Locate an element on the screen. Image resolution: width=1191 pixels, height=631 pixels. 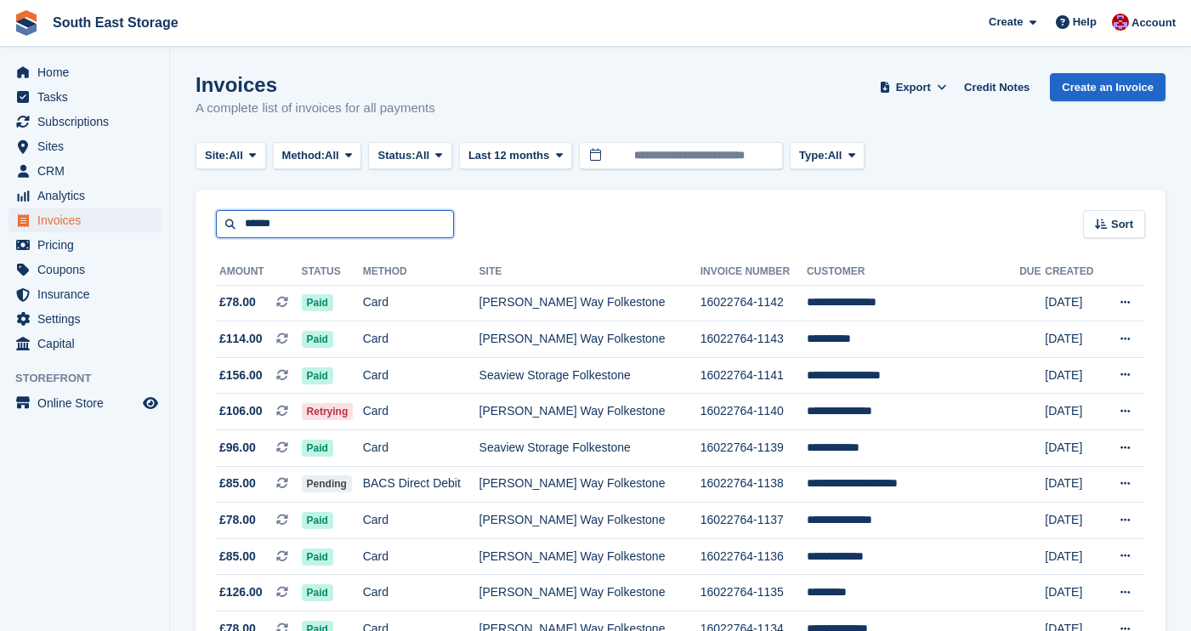
span: Capital is located at coordinates (88, 344).